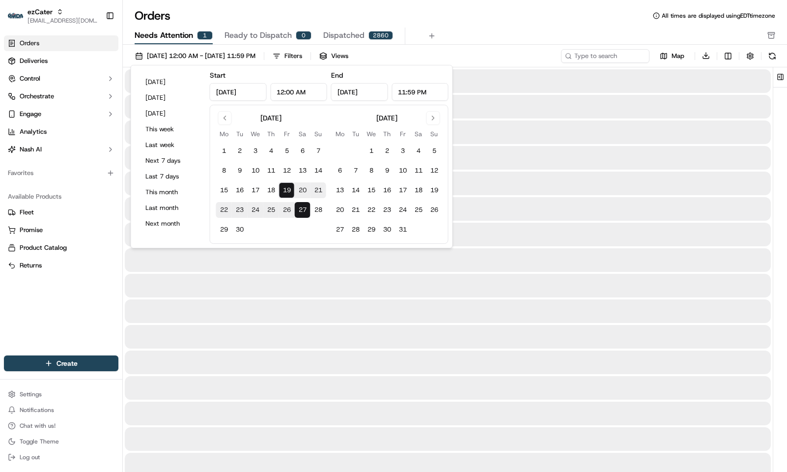 The width and height of the screenshot is (787, 472). What do you see at coordinates (33, 132) in the screenshot?
I see `span: Analytics` at bounding box center [33, 132].